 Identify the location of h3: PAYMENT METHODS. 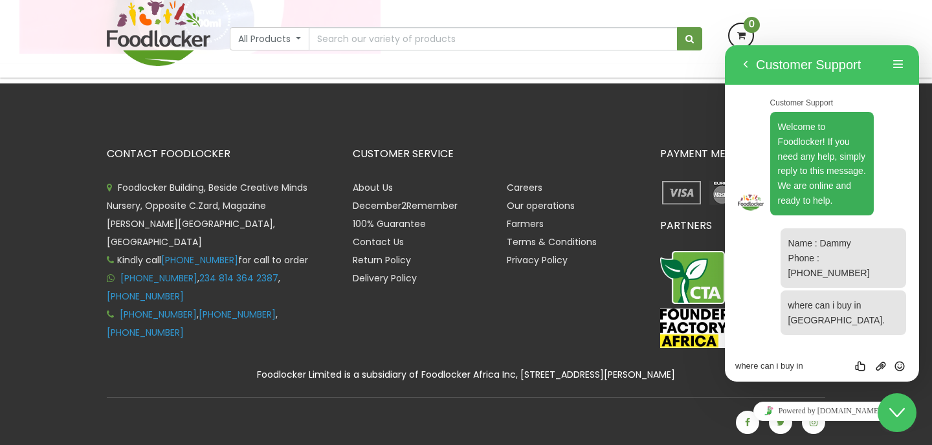
(742, 154).